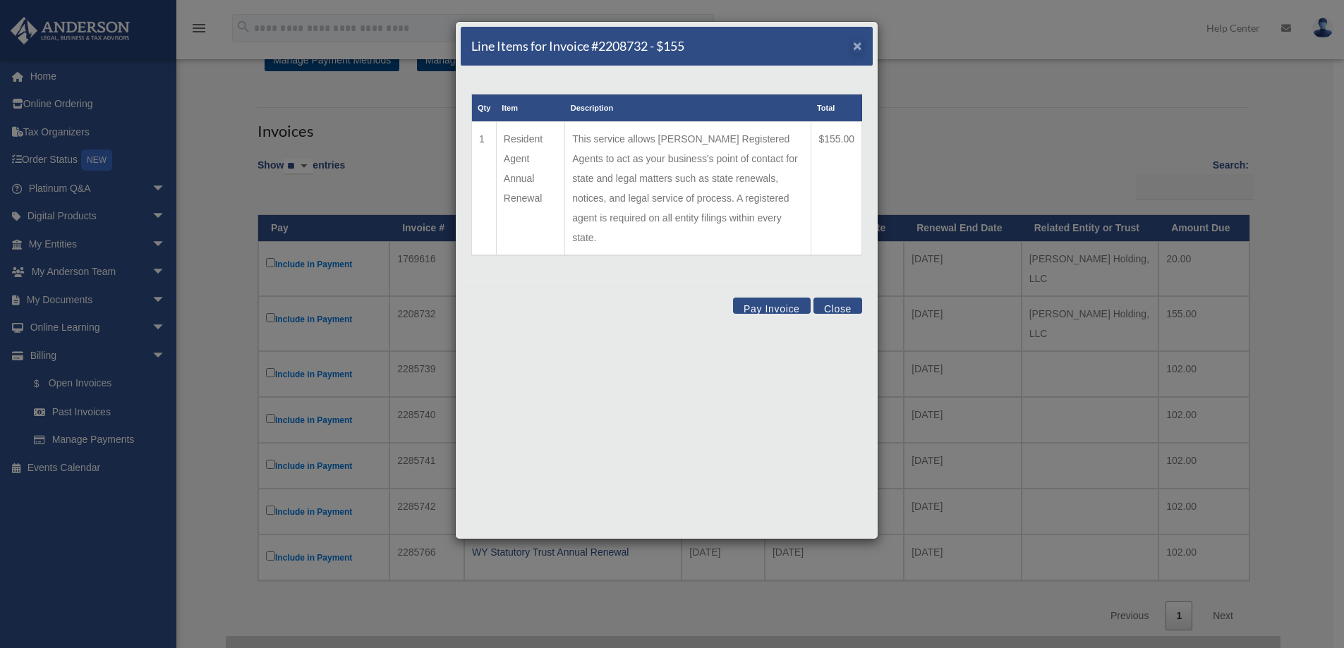 This screenshot has height=648, width=1344. I want to click on th: Qty, so click(484, 108).